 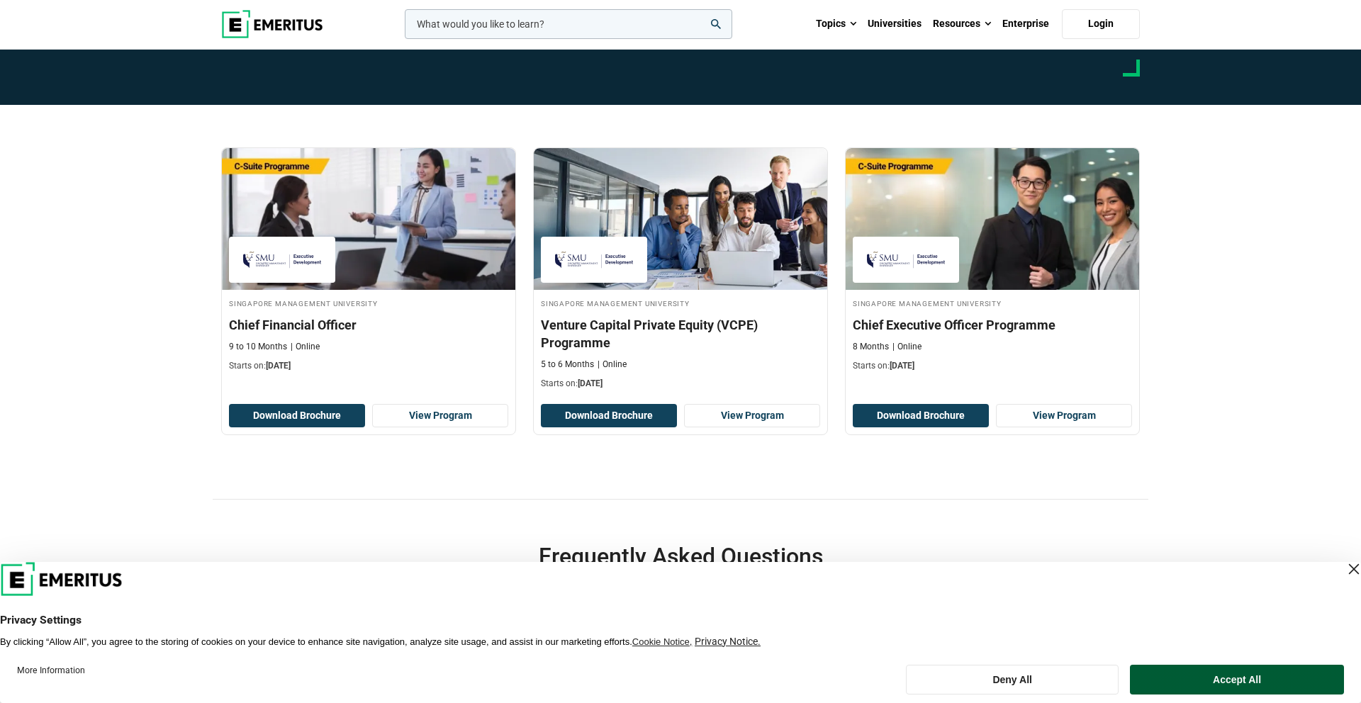 What do you see at coordinates (992, 325) in the screenshot?
I see `h3: Chief Executive Officer Programme` at bounding box center [992, 325].